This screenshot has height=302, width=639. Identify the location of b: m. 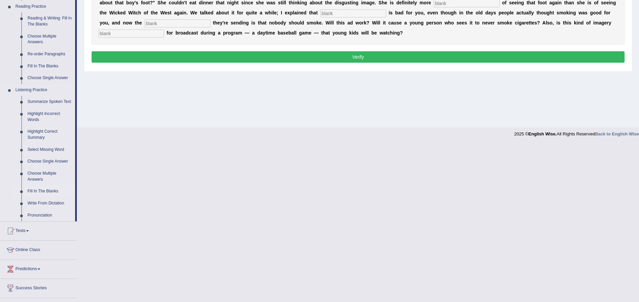
(502, 23).